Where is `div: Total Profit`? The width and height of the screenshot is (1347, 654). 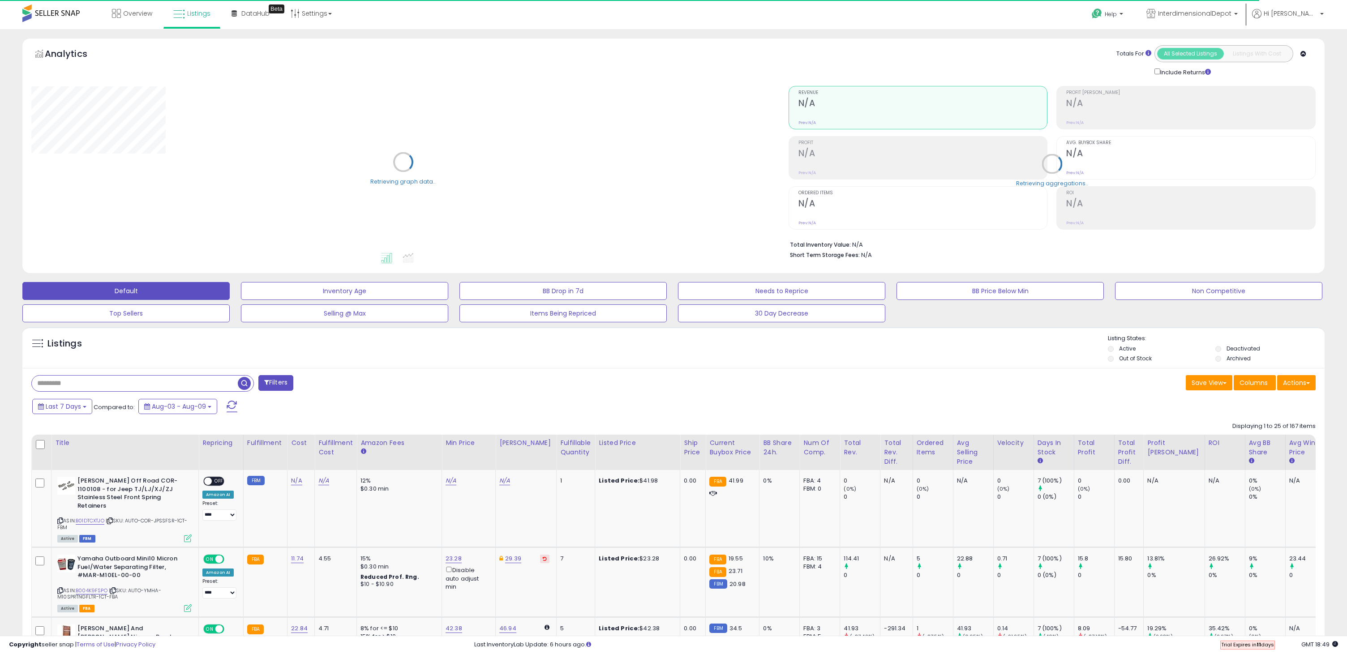
div: Total Profit is located at coordinates (1094, 448).